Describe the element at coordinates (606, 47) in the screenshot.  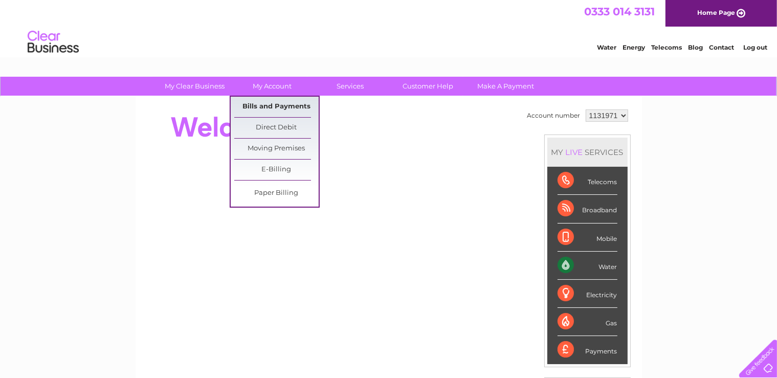
I see `a: Water` at that location.